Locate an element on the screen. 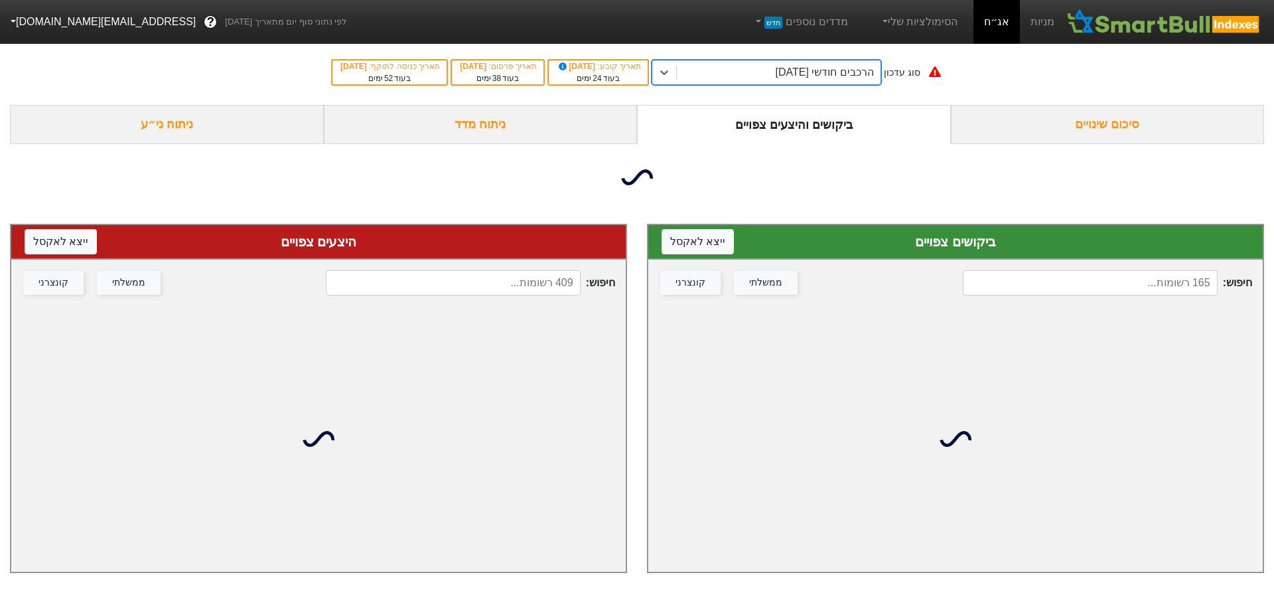 Image resolution: width=1274 pixels, height=605 pixels. div: ביקושים והיצעים צפויים is located at coordinates (794, 124).